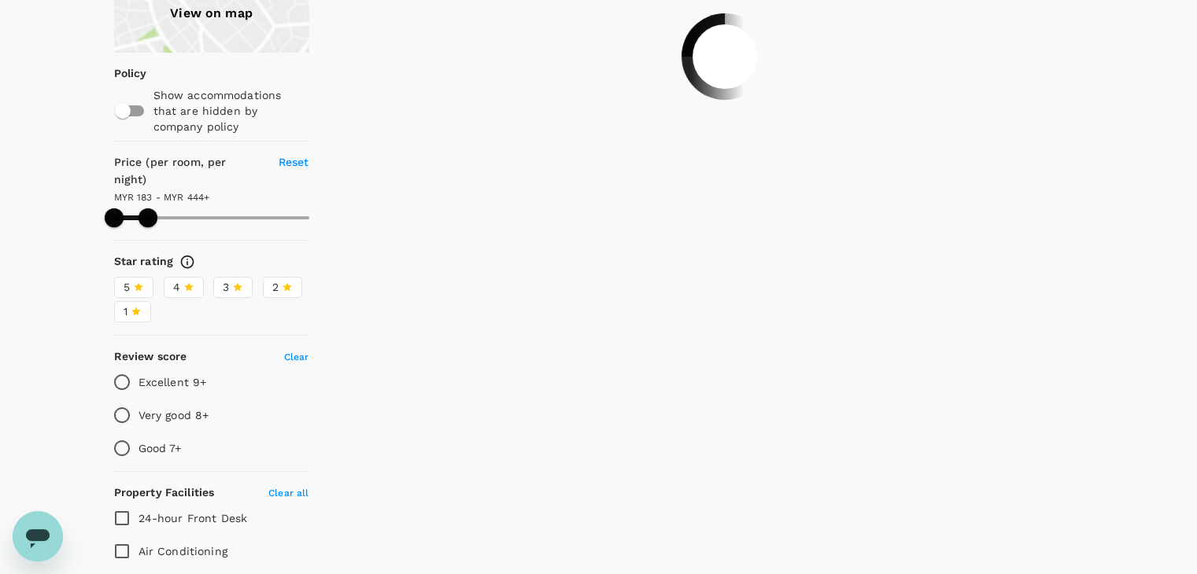 This screenshot has height=574, width=1197. What do you see at coordinates (144, 262) in the screenshot?
I see `h6: Star rating` at bounding box center [144, 262].